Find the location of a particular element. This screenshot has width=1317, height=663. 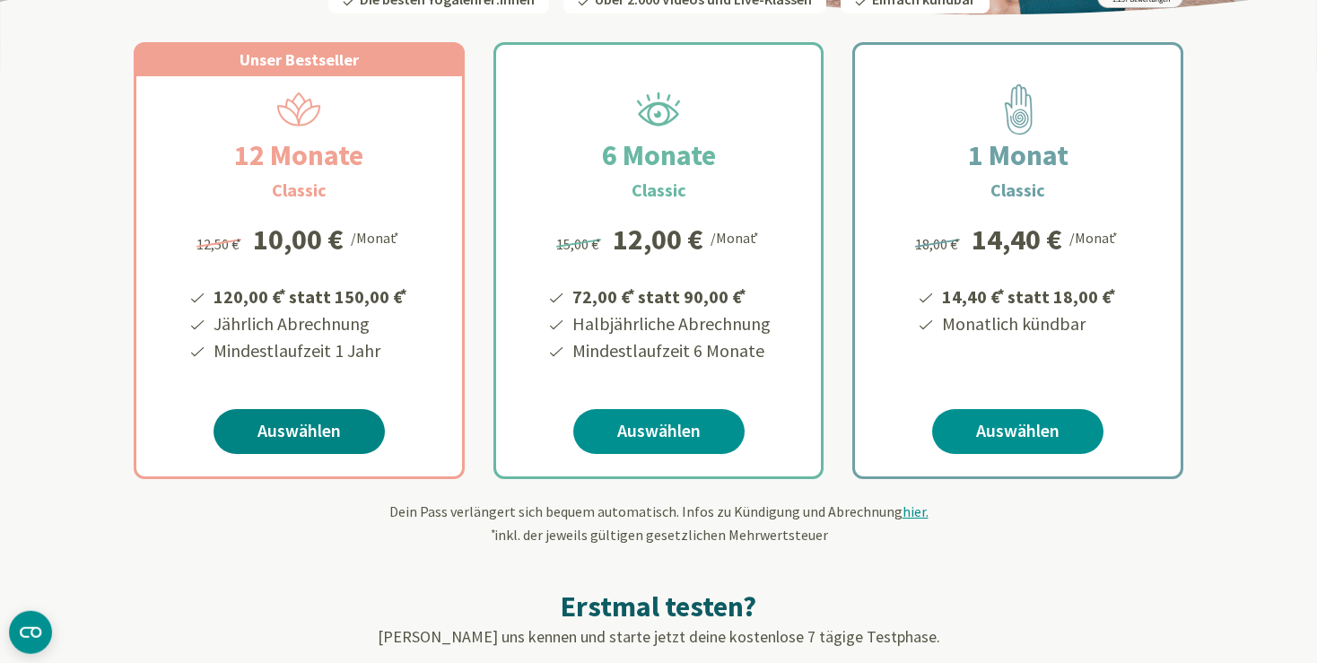

span: hier. is located at coordinates (915, 512).